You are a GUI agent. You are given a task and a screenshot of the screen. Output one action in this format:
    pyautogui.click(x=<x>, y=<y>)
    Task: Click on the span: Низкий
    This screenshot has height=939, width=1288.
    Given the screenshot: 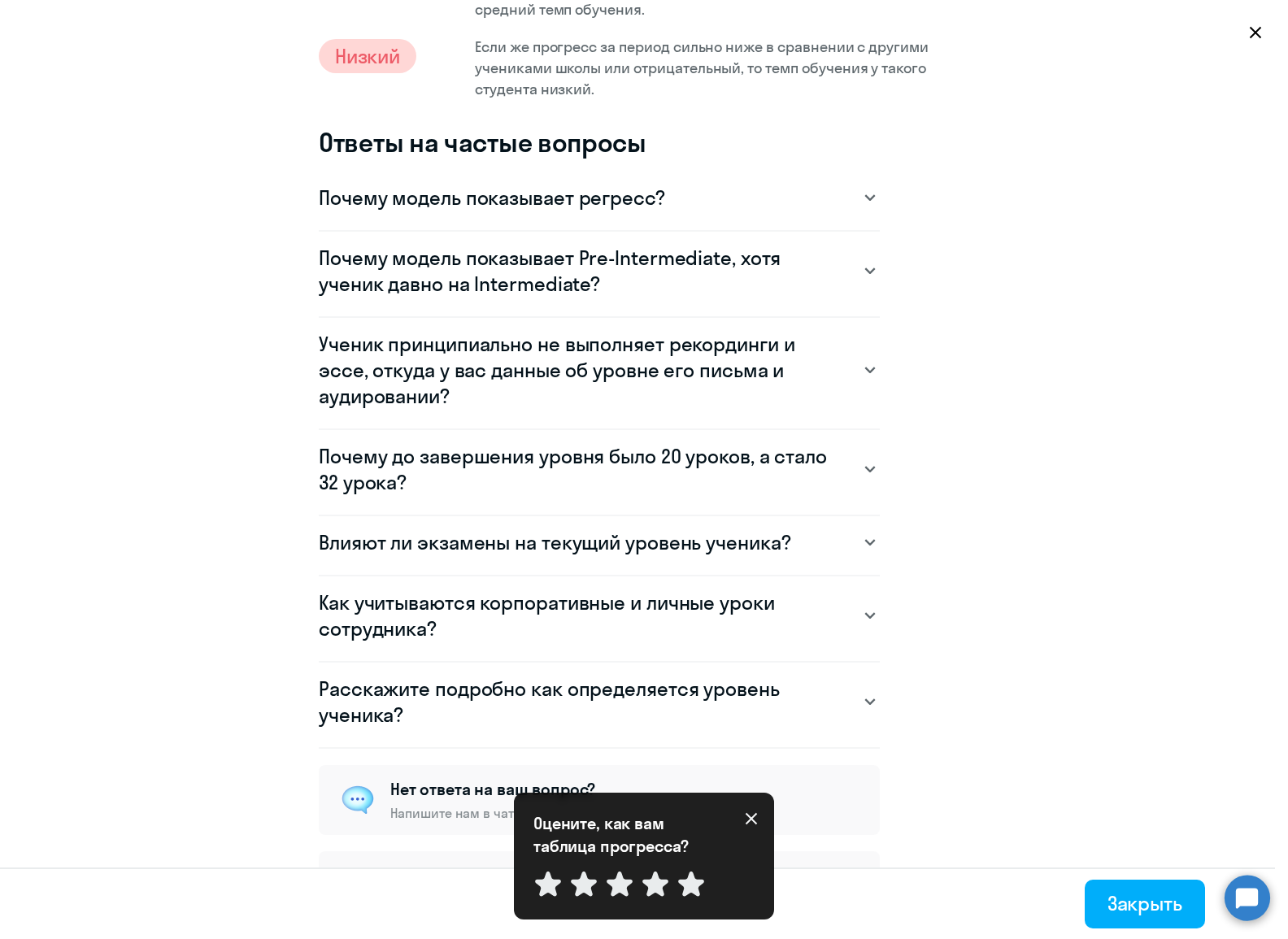 What is the action you would take?
    pyautogui.click(x=368, y=57)
    